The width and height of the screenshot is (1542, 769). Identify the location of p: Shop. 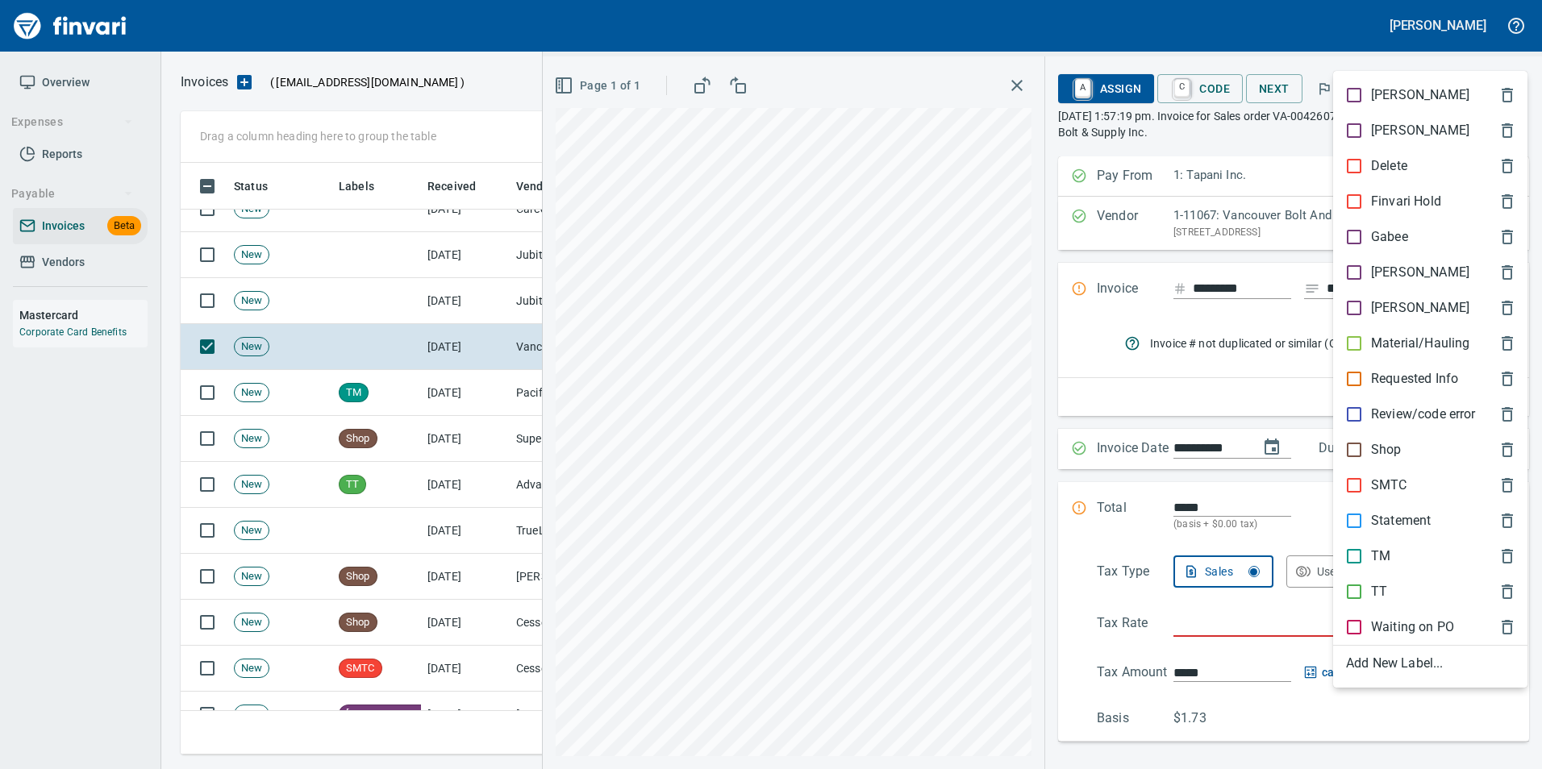
(1386, 450).